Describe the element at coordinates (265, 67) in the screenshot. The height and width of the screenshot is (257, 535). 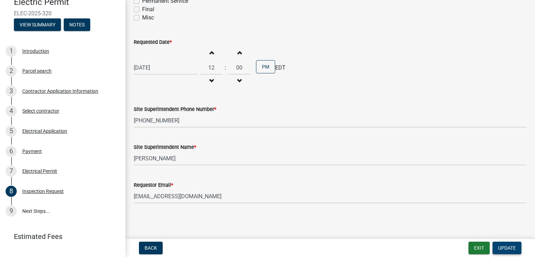
I see `button: PM` at that location.